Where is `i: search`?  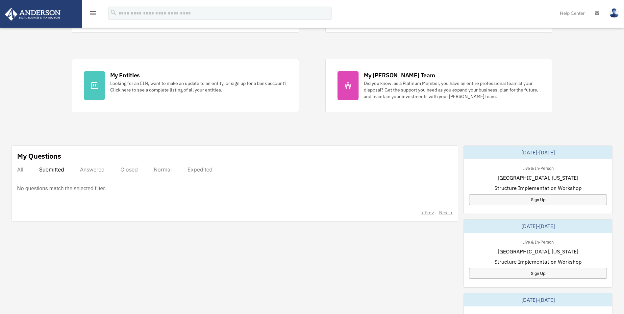
i: search is located at coordinates (113, 12).